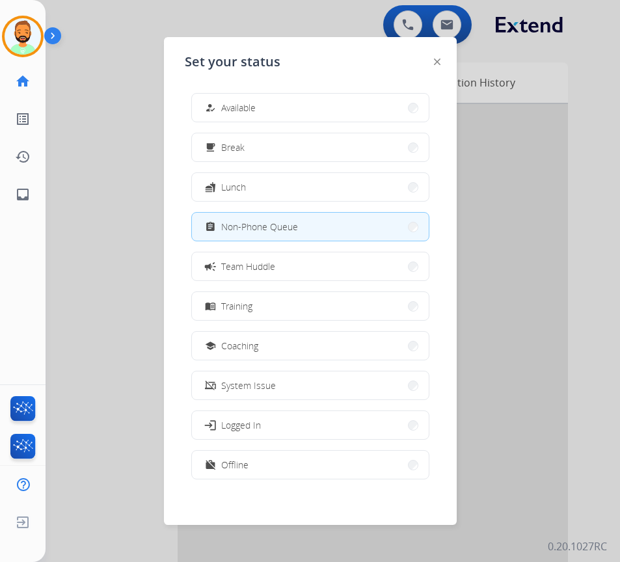  I want to click on span: Coaching, so click(239, 345).